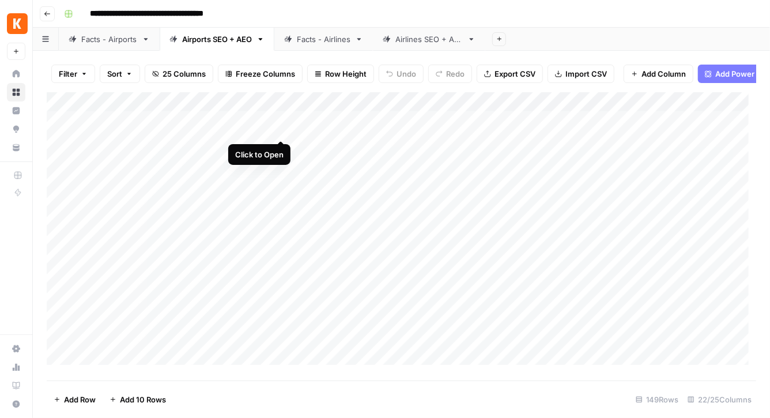 The width and height of the screenshot is (770, 418). Describe the element at coordinates (406, 74) in the screenshot. I see `span: Undo` at that location.